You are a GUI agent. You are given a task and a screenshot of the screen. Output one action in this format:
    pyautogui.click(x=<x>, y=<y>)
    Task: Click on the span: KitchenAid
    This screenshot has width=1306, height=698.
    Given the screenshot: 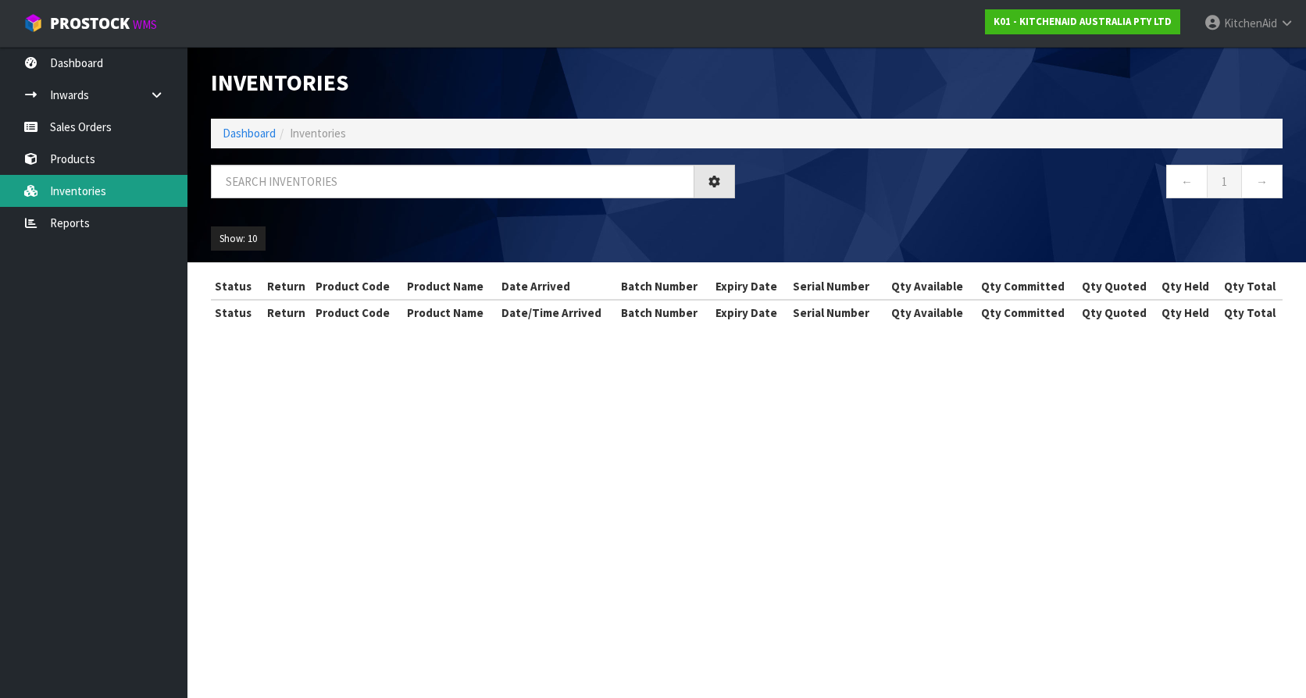 What is the action you would take?
    pyautogui.click(x=1250, y=23)
    